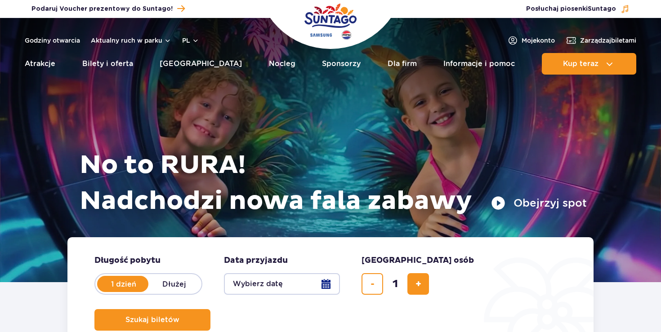 The height and width of the screenshot is (332, 661). Describe the element at coordinates (539, 203) in the screenshot. I see `button: Obejrzyj spot` at that location.